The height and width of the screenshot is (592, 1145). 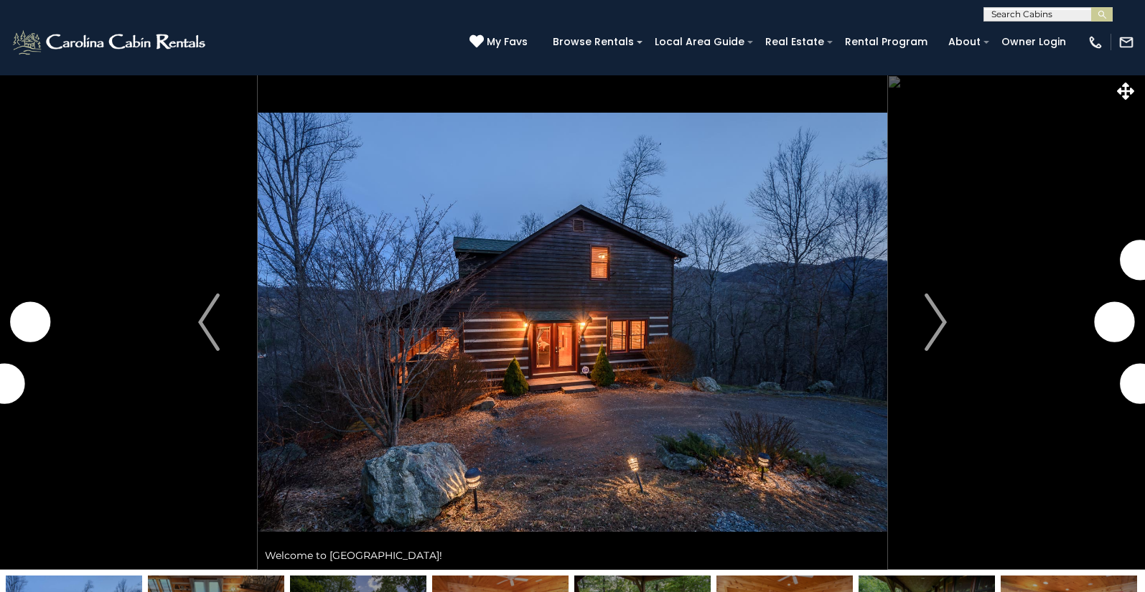 What do you see at coordinates (507, 42) in the screenshot?
I see `span: My Favs` at bounding box center [507, 42].